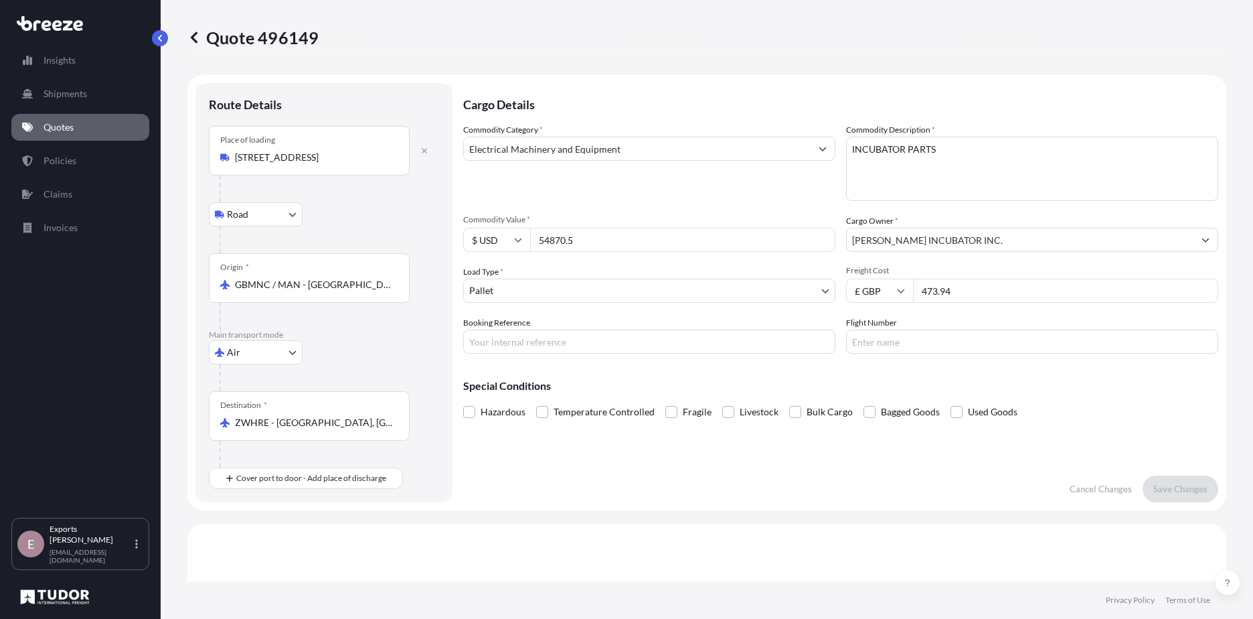  Describe the element at coordinates (306, 478) in the screenshot. I see `button: Cover port to door - Add place of discharge` at that location.